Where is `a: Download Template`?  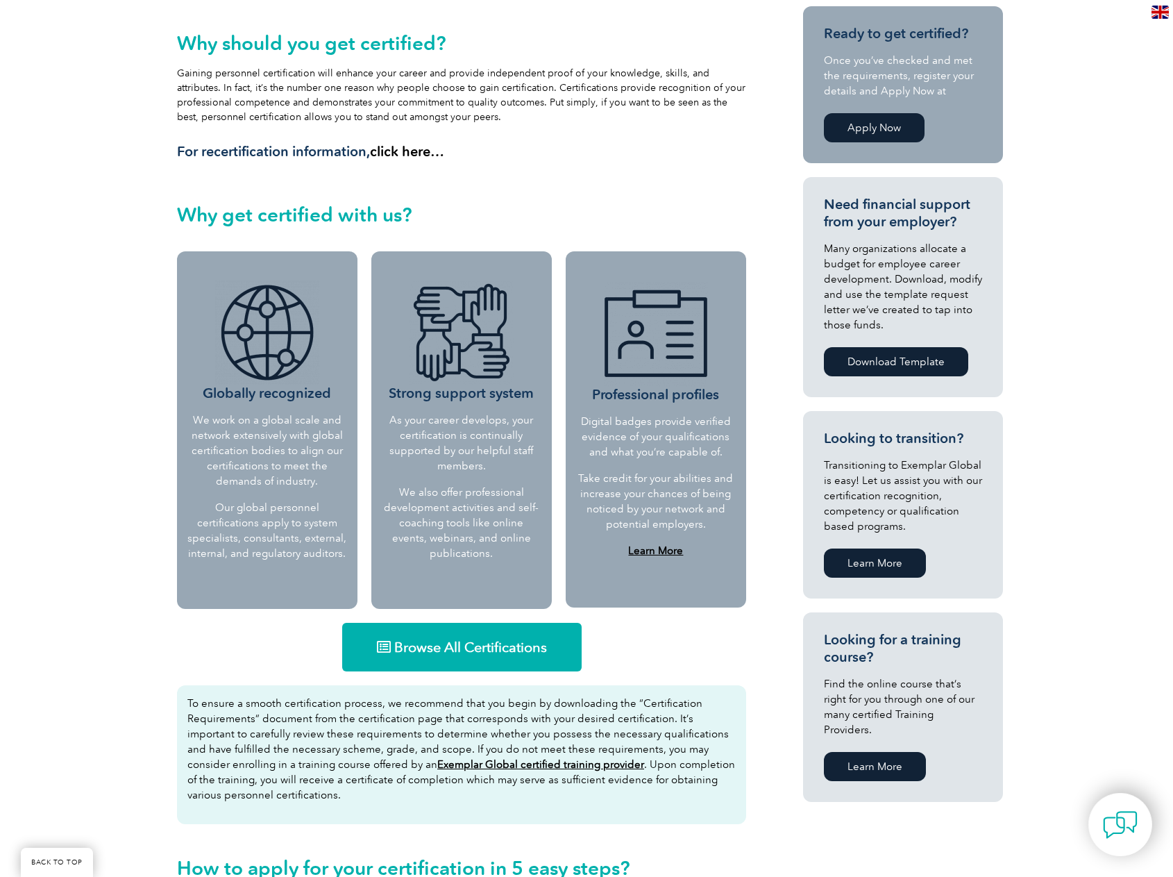
a: Download Template is located at coordinates (896, 362).